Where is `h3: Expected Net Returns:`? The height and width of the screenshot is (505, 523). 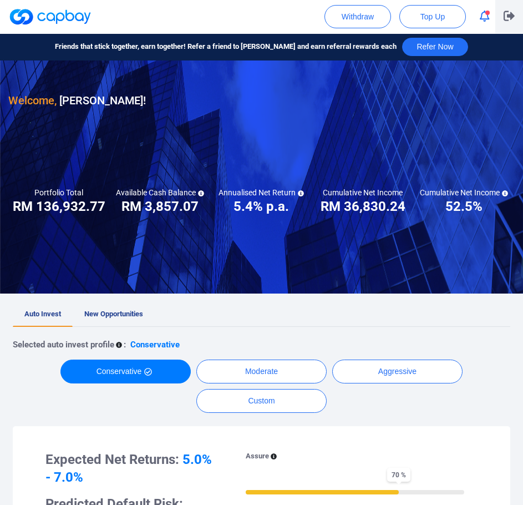 h3: Expected Net Returns: is located at coordinates (130, 469).